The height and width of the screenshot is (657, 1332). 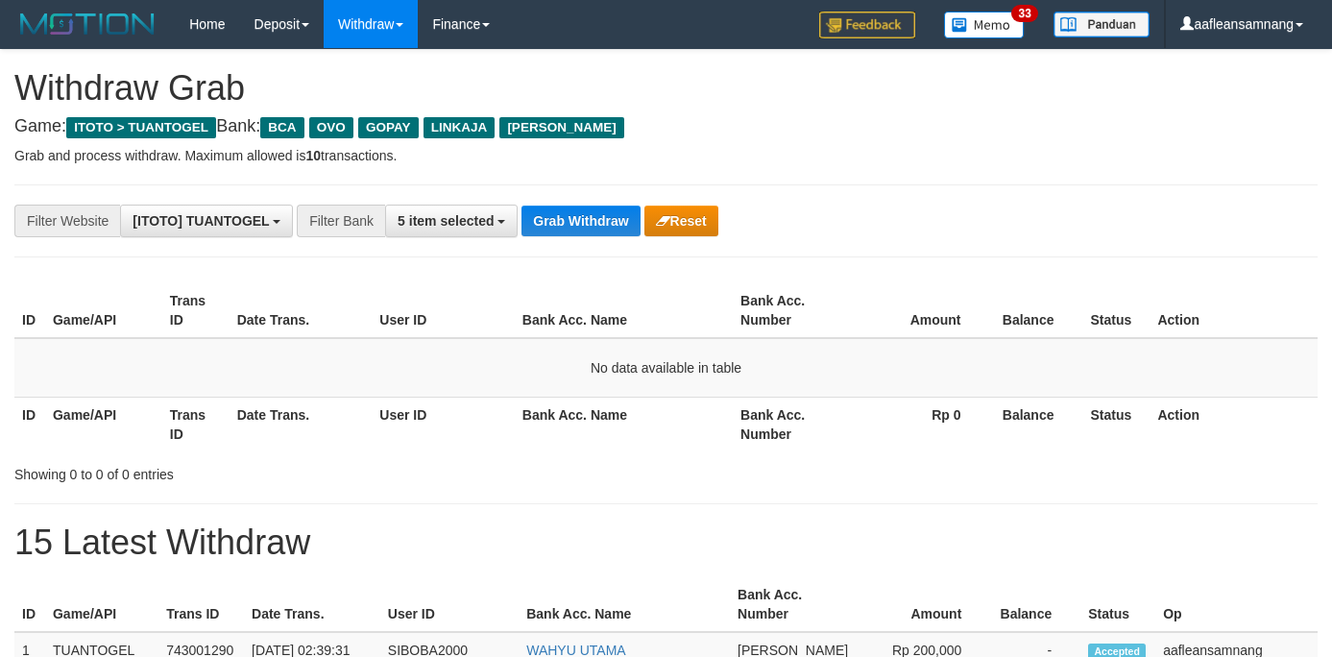 I want to click on button: 5 item selected, so click(x=451, y=221).